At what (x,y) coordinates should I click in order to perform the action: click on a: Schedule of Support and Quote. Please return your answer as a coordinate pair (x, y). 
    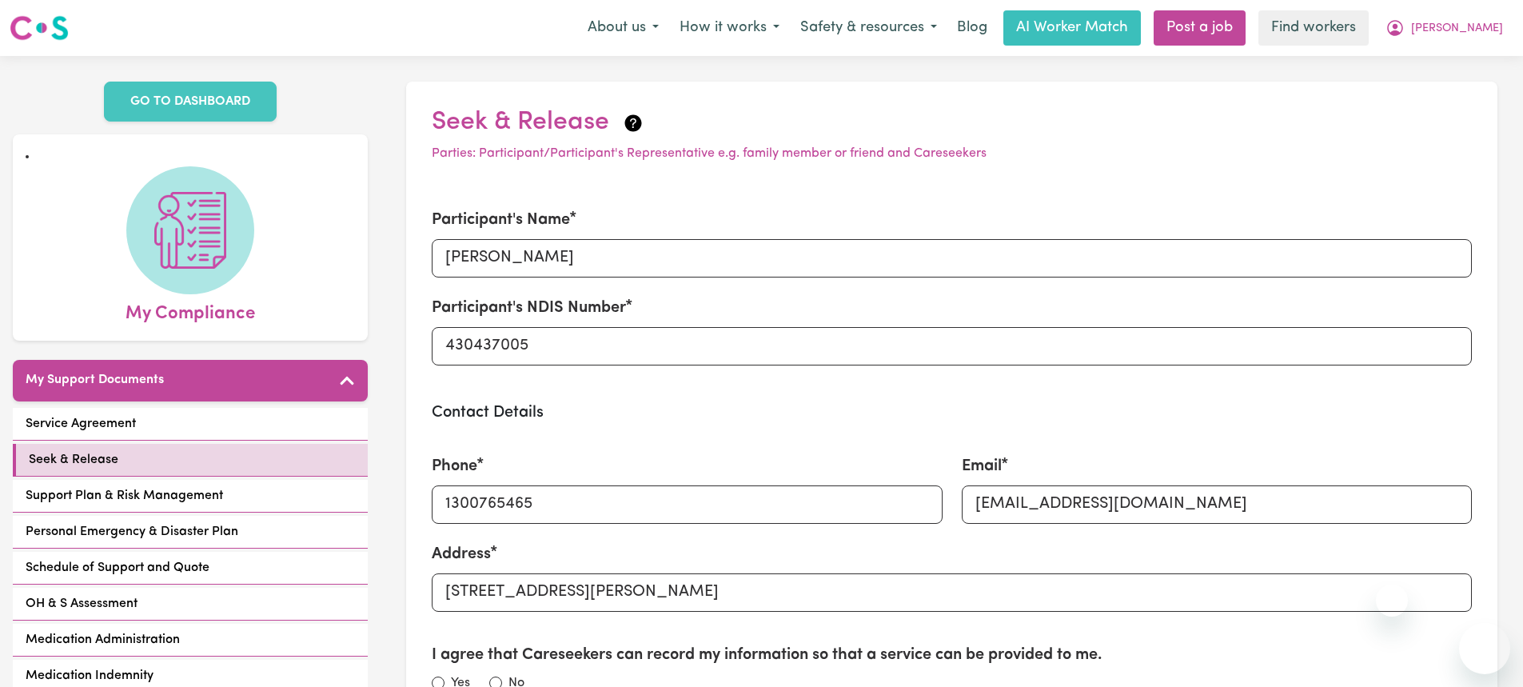
    Looking at the image, I should click on (190, 568).